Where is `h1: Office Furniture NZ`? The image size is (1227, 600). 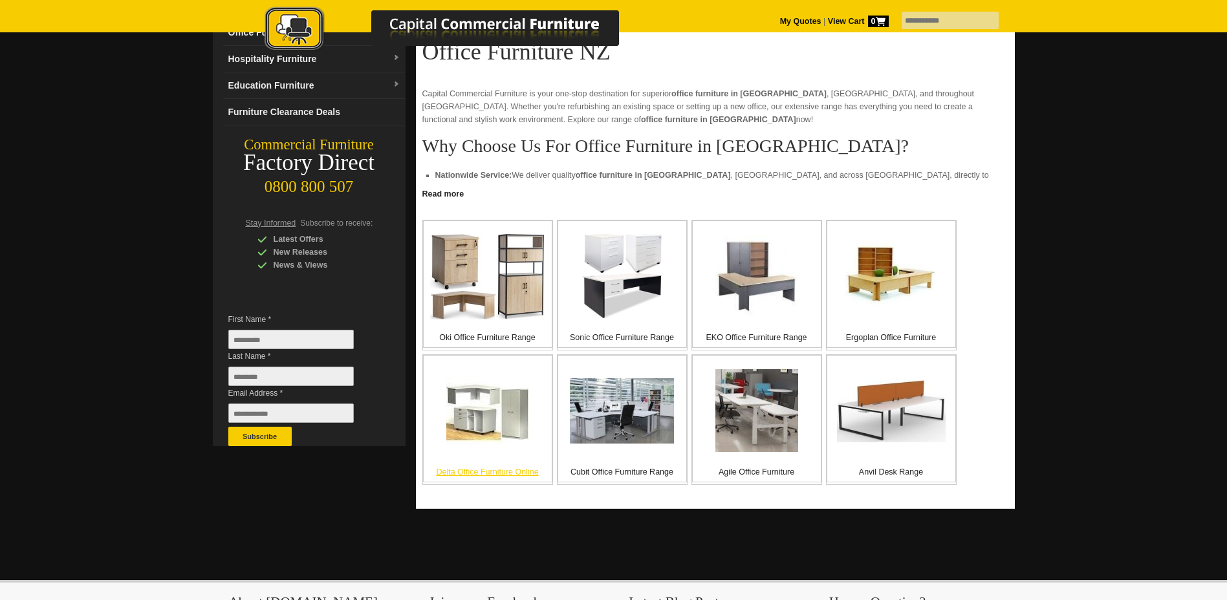
h1: Office Furniture NZ is located at coordinates (715, 52).